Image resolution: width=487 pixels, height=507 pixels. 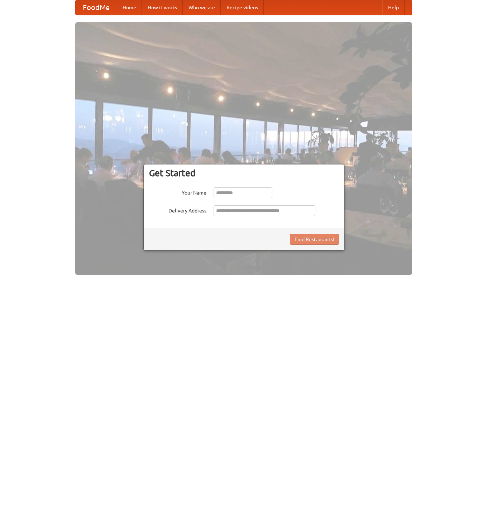 What do you see at coordinates (242, 8) in the screenshot?
I see `a: Recipe videos` at bounding box center [242, 8].